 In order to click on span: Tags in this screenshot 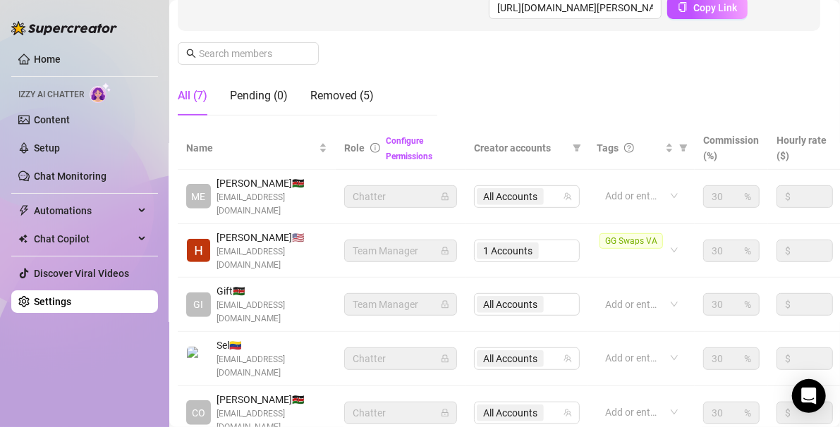, I will do `click(607, 148)`.